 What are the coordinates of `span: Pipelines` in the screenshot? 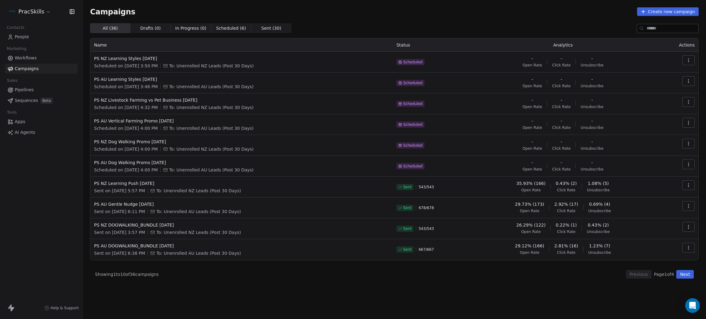 It's located at (24, 90).